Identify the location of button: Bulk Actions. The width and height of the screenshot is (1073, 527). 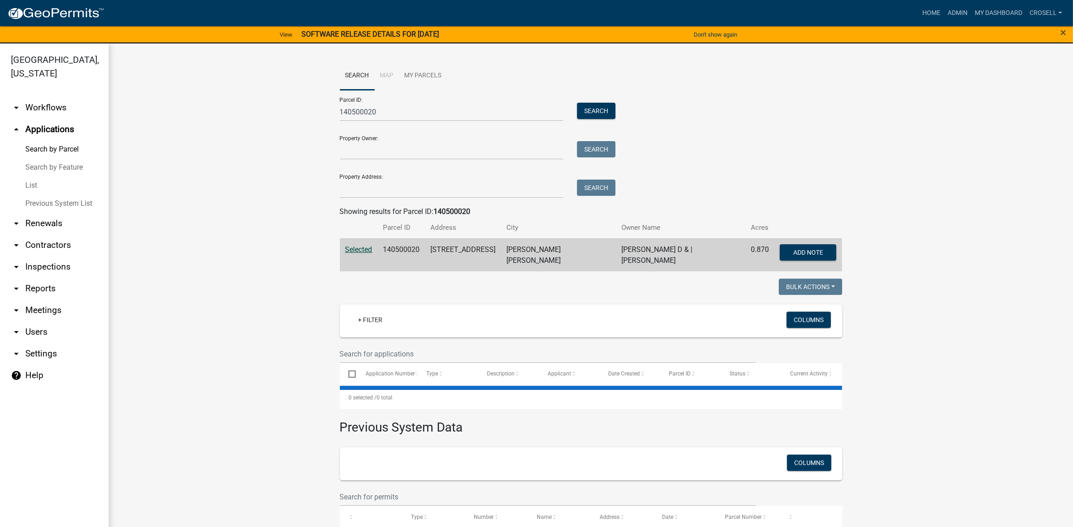
(811, 287).